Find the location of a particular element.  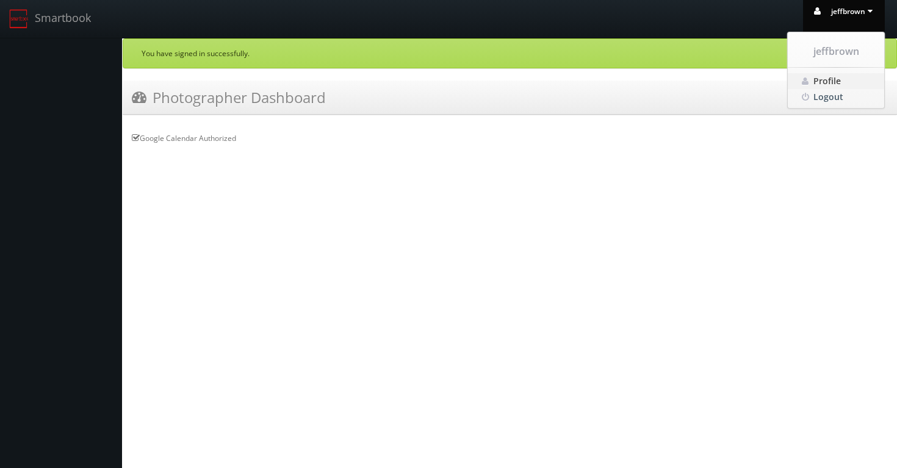

img: smartbook-logo.png is located at coordinates (19, 19).